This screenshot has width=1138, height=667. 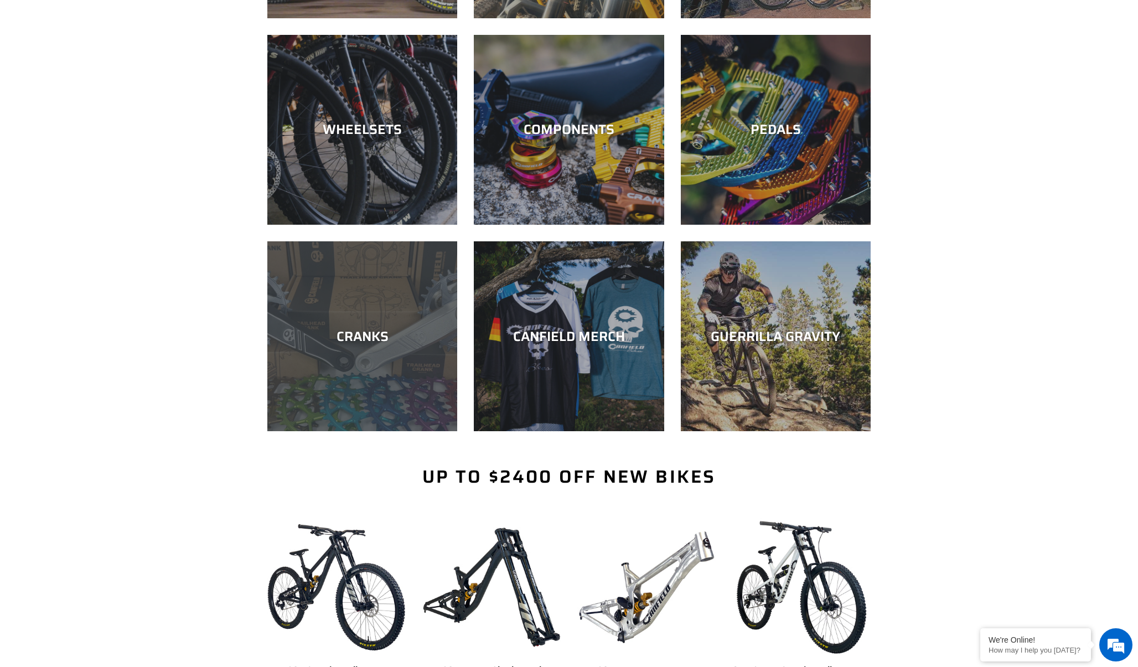 What do you see at coordinates (776, 130) in the screenshot?
I see `a: PEDALS` at bounding box center [776, 130].